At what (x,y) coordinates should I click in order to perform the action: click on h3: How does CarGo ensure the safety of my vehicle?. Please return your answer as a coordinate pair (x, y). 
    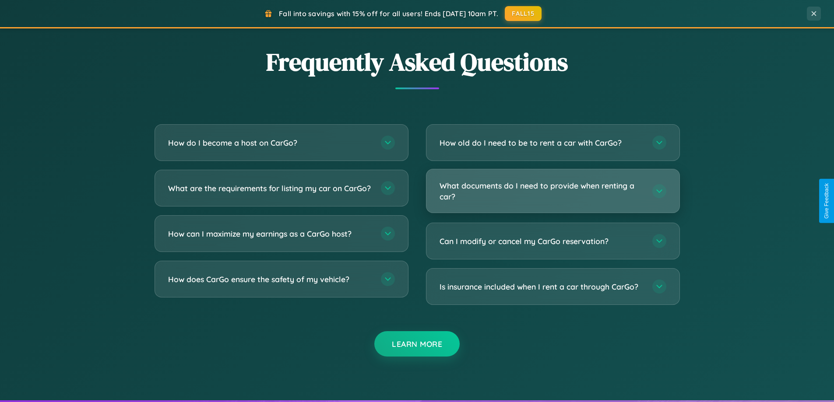
    Looking at the image, I should click on (270, 279).